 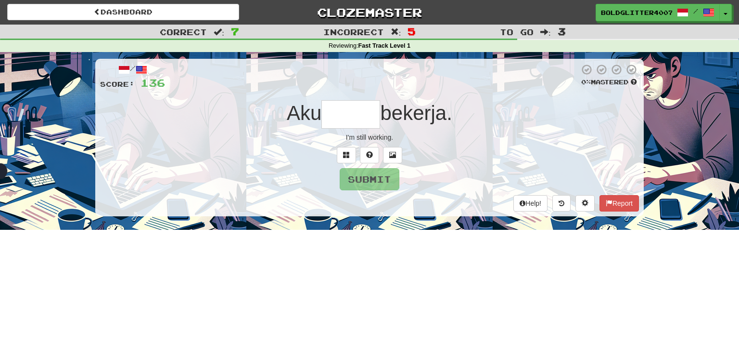 What do you see at coordinates (370, 155) in the screenshot?
I see `button: Single letter hint - you only get 1 per sentence and score half the points! alt+h` at bounding box center [370, 155].